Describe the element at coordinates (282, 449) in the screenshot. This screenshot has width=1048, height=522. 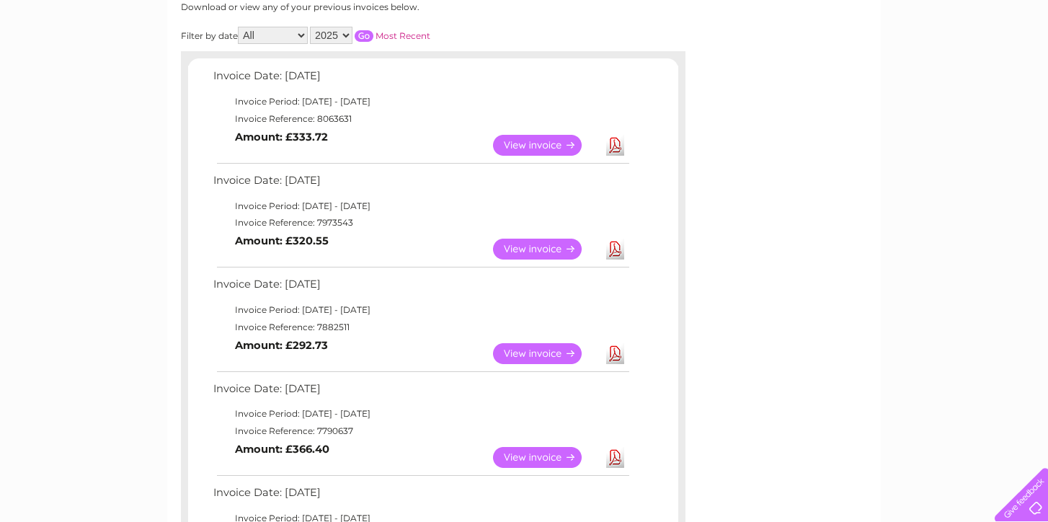
I see `b: Amount: £366.40` at that location.